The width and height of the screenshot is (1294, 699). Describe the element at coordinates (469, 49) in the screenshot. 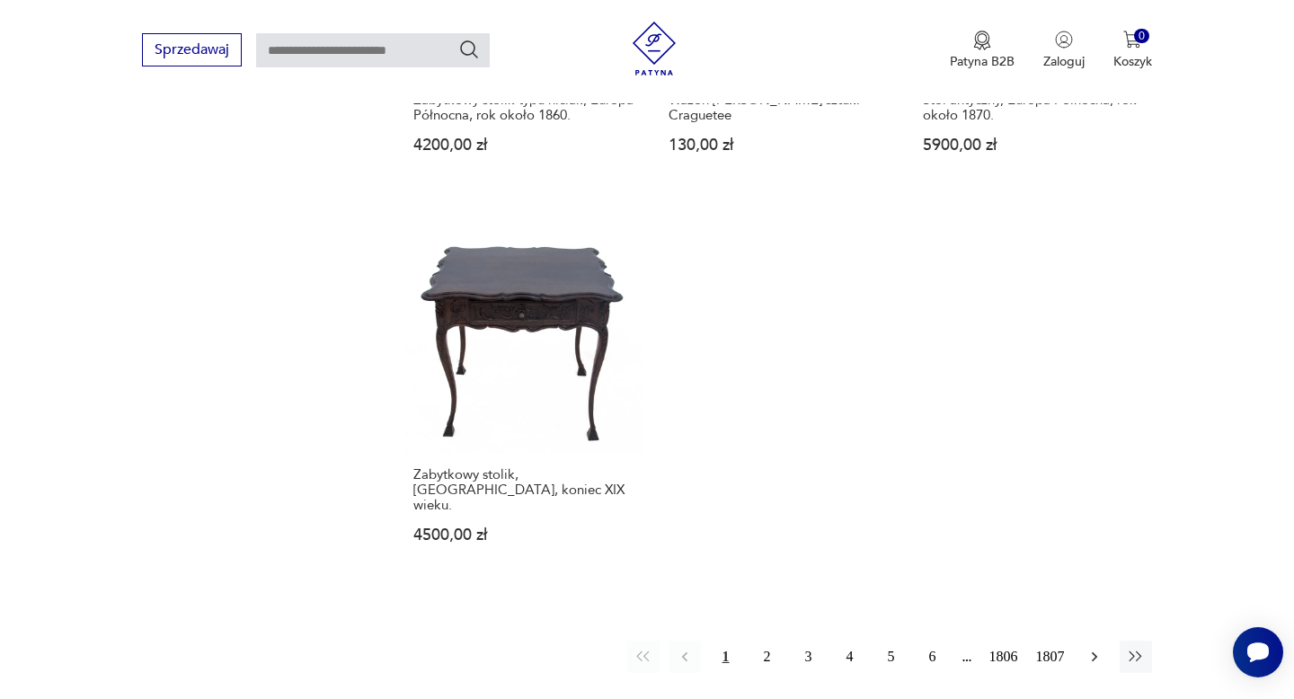

I see `button: Szukaj` at that location.